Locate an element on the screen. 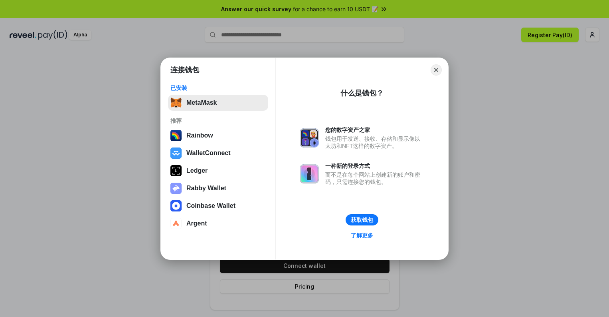  img: svg+xml,%3Csvg%20xmlns%3D%22http%3A%2F%2Fwww.w3.org%2F2000%2Fsvg%22%20width%3D%2228%22%20height%3... is located at coordinates (176, 171).